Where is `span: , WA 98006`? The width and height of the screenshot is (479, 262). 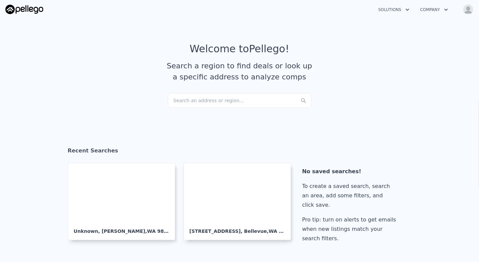 span: , WA 98006 is located at coordinates (281, 231).